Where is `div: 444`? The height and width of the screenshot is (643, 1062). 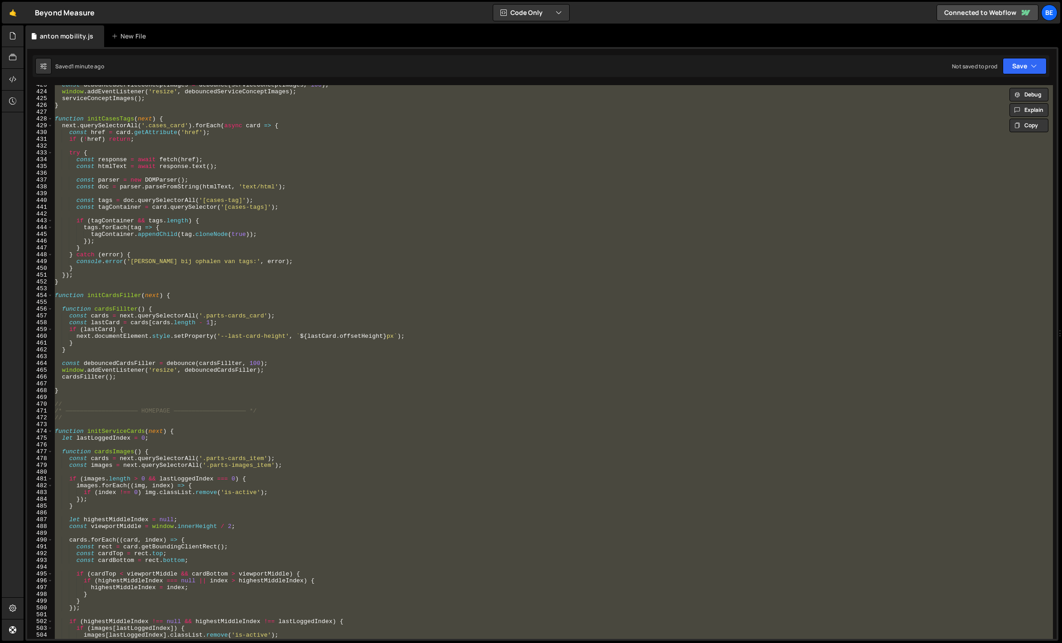 div: 444 is located at coordinates (40, 227).